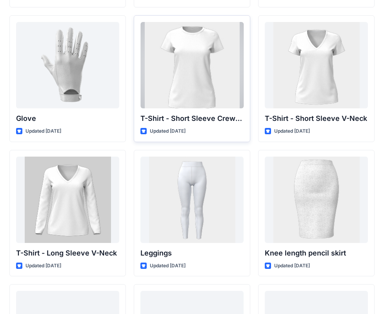  I want to click on a: T-Shirt - Long Sleeve V-Neck, so click(68, 200).